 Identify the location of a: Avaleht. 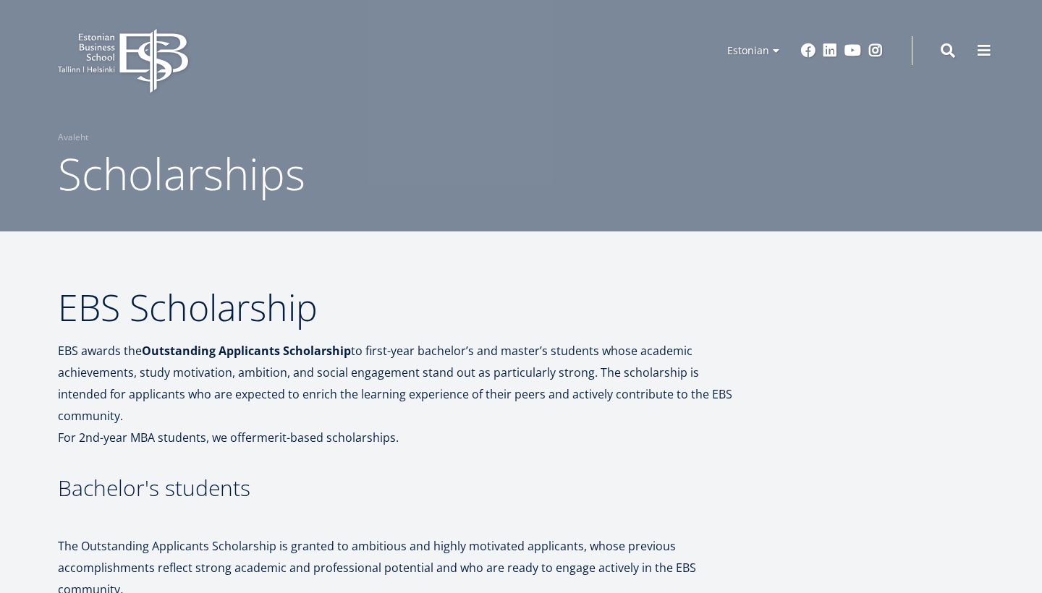
(73, 137).